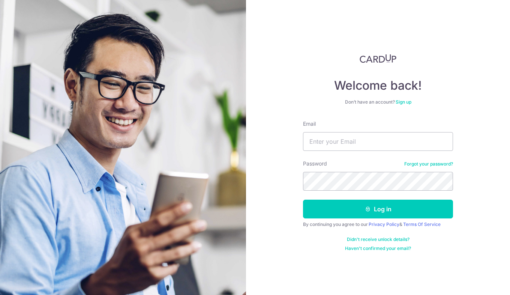  Describe the element at coordinates (378, 239) in the screenshot. I see `a: Didn't receive unlock details?` at that location.